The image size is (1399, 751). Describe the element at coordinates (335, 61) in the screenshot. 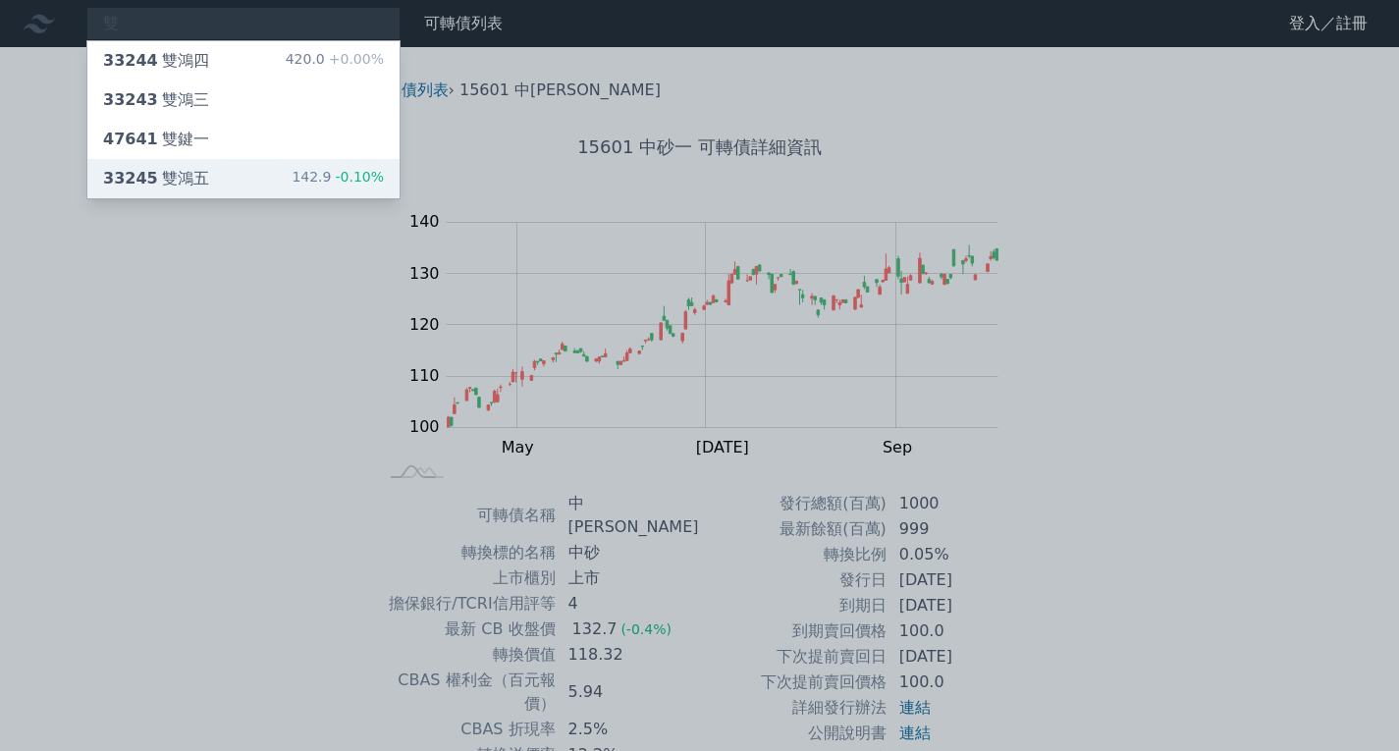

I see `div: 420.0` at that location.